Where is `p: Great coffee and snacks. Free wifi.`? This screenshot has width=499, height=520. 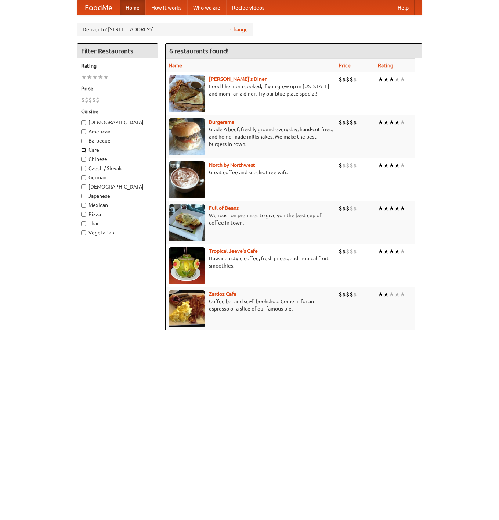 p: Great coffee and snacks. Free wifi. is located at coordinates (251, 172).